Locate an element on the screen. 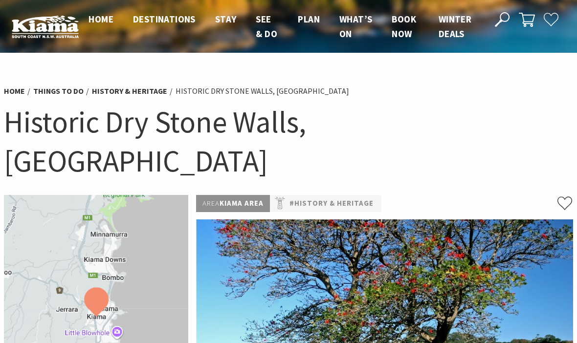 This screenshot has height=343, width=577. a: #History & Heritage is located at coordinates (332, 203).